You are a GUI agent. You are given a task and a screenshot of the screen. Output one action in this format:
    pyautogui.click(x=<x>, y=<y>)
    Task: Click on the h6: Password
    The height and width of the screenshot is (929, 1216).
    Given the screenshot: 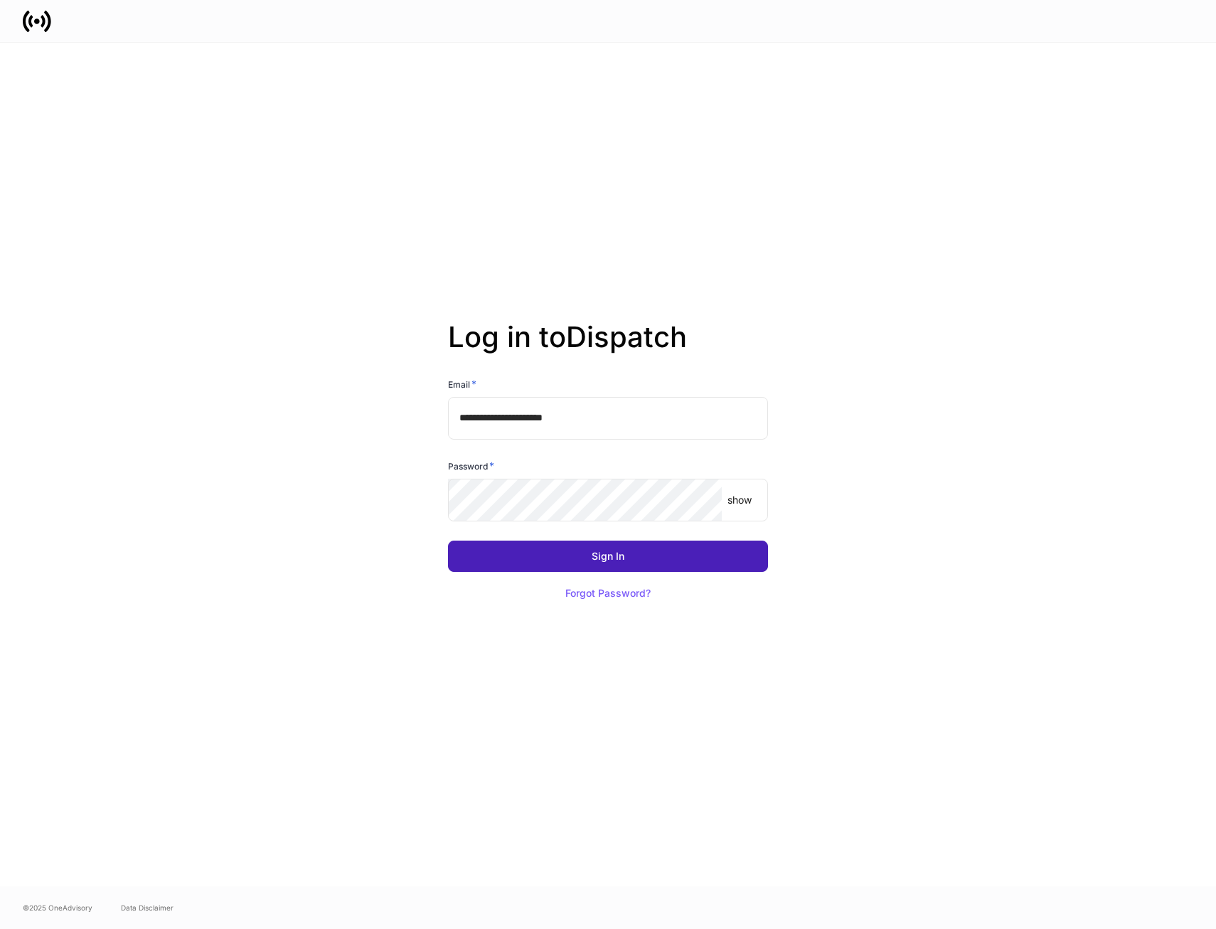 What is the action you would take?
    pyautogui.click(x=471, y=466)
    